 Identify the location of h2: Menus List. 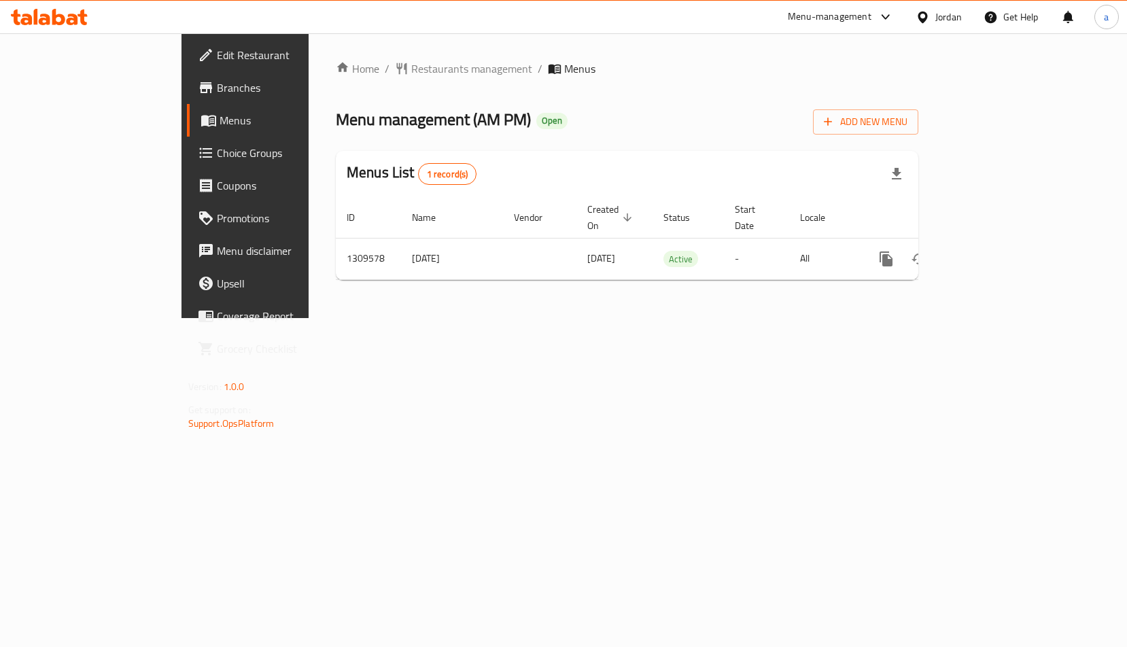
(411, 173).